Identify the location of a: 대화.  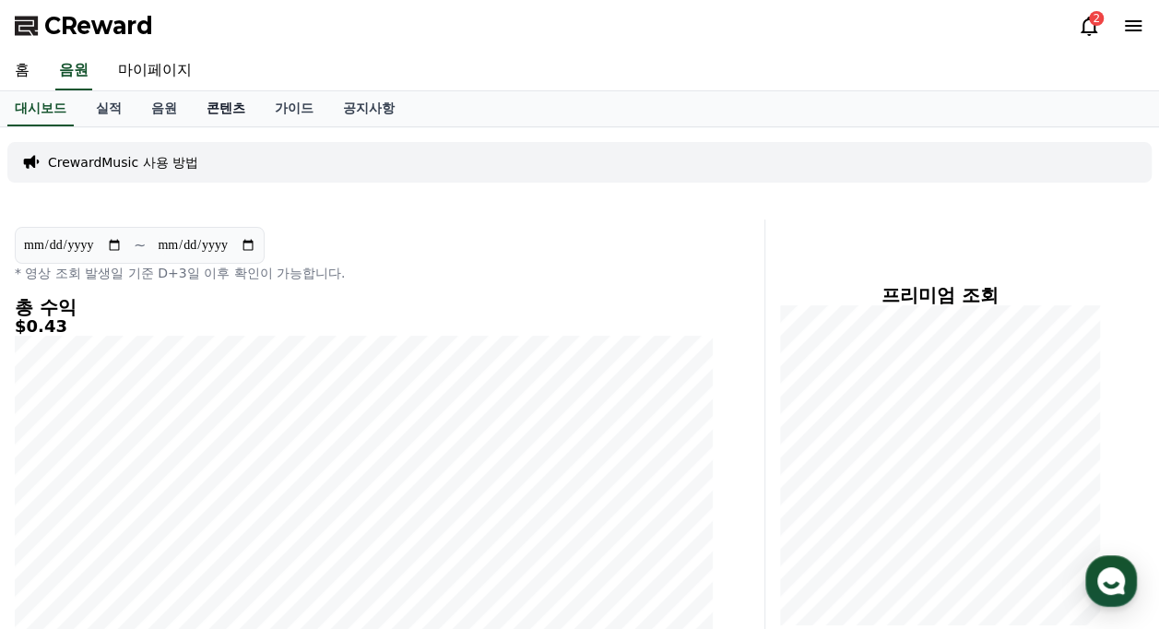
(180, 499).